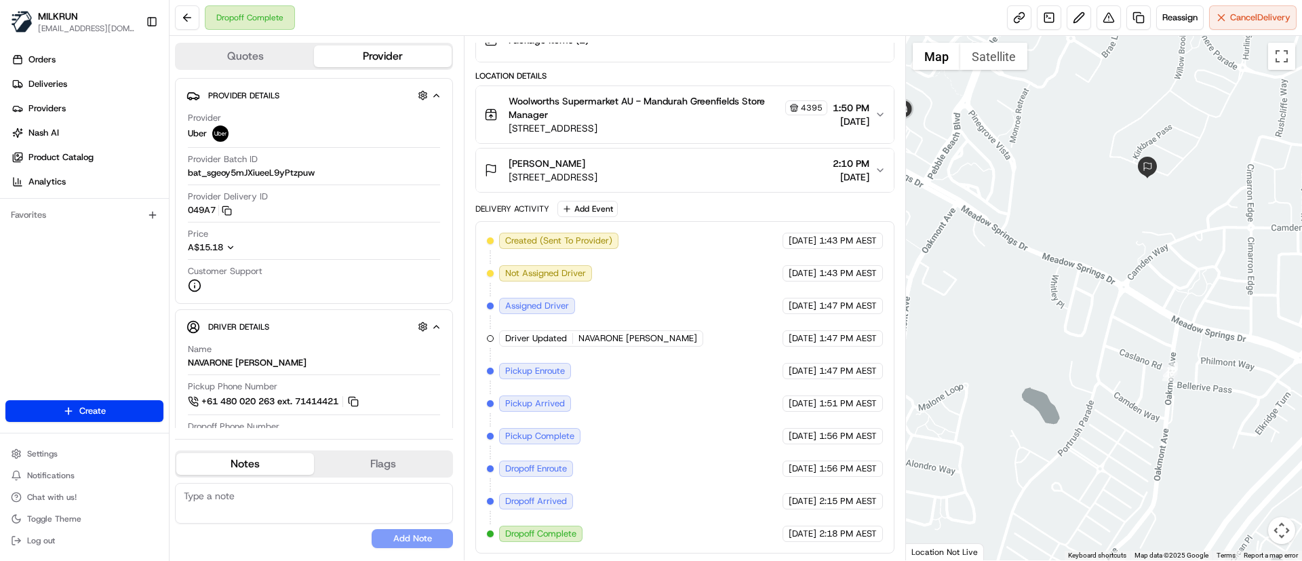 This screenshot has width=1302, height=561. Describe the element at coordinates (1253, 18) in the screenshot. I see `button: CancelDelivery` at that location.